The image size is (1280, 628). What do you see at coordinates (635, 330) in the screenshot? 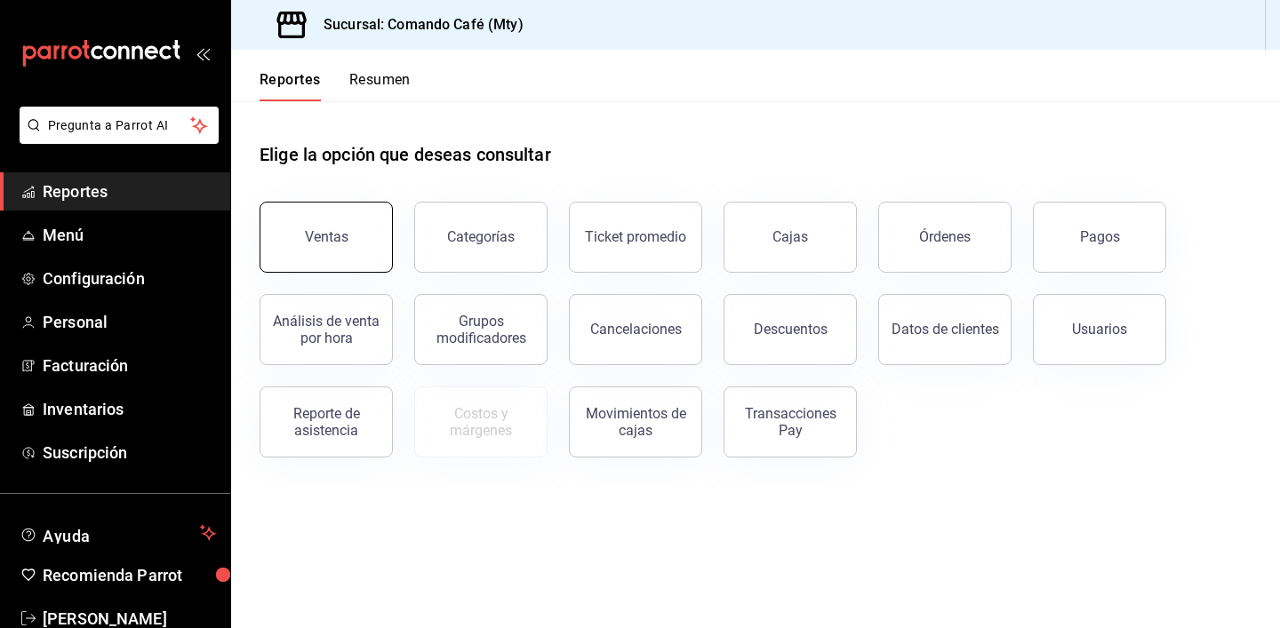
I see `button: Cancelaciones` at bounding box center [635, 330].